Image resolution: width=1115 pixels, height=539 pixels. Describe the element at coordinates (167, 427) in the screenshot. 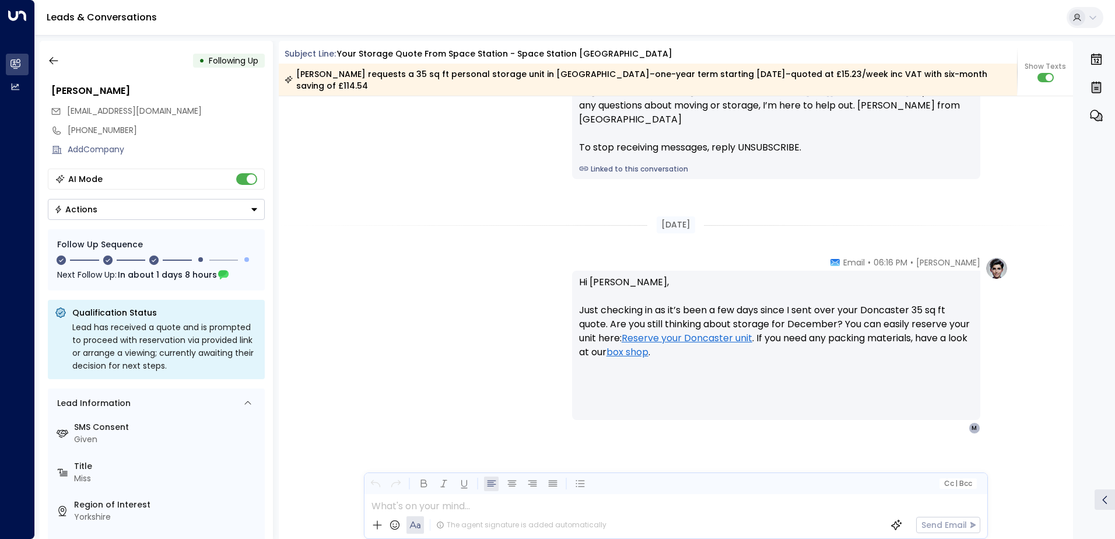

I see `label: SMS Consent` at that location.